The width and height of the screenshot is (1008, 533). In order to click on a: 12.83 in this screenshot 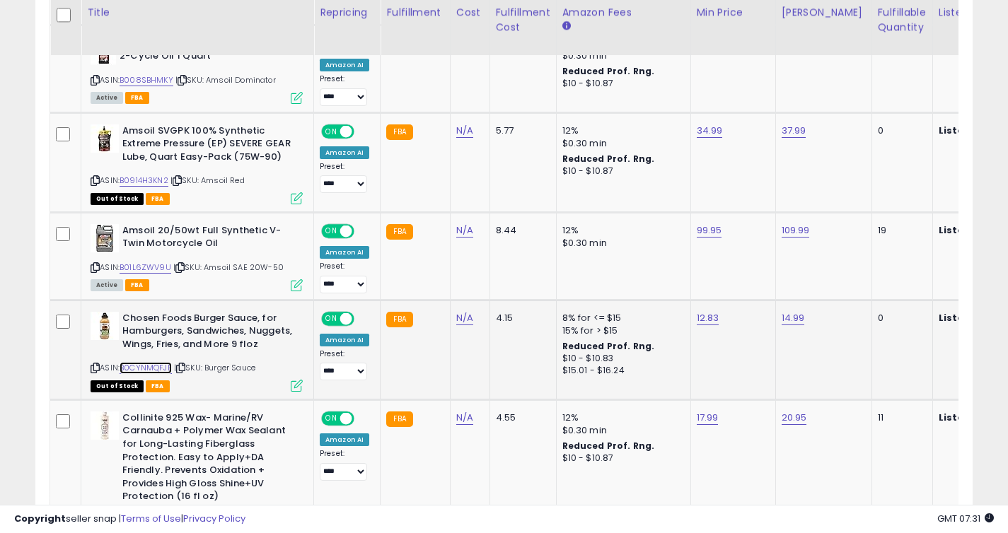, I will do `click(708, 318)`.